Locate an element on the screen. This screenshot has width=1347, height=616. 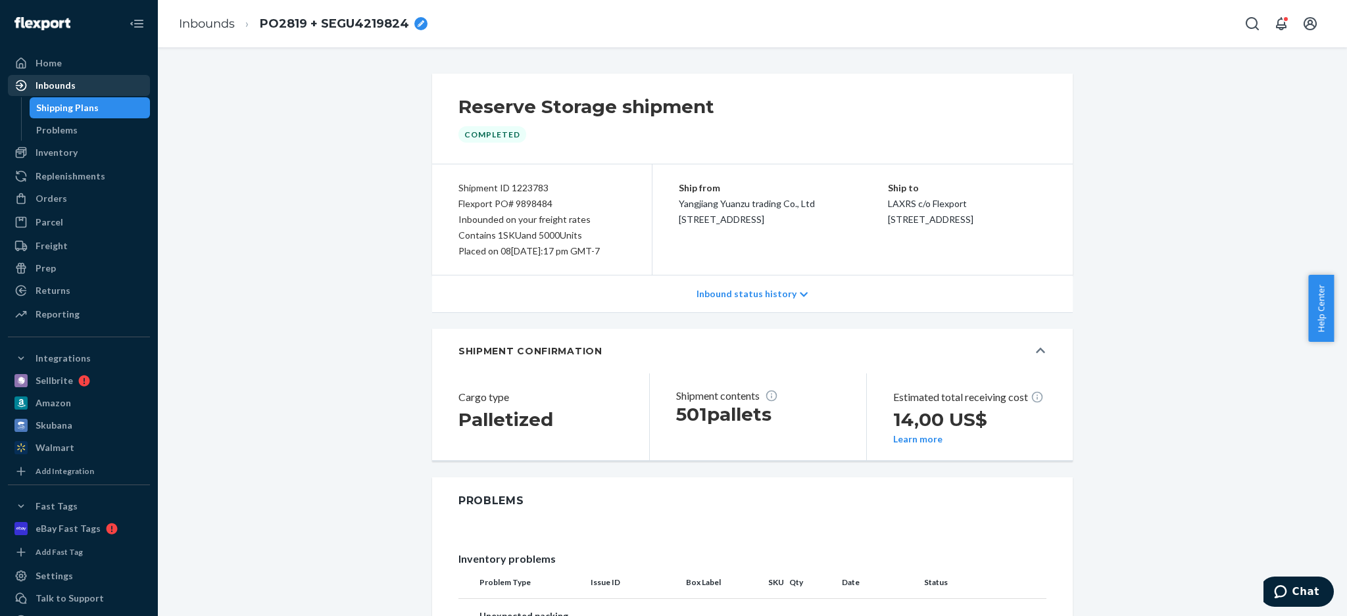
a: Replenishments is located at coordinates (79, 176).